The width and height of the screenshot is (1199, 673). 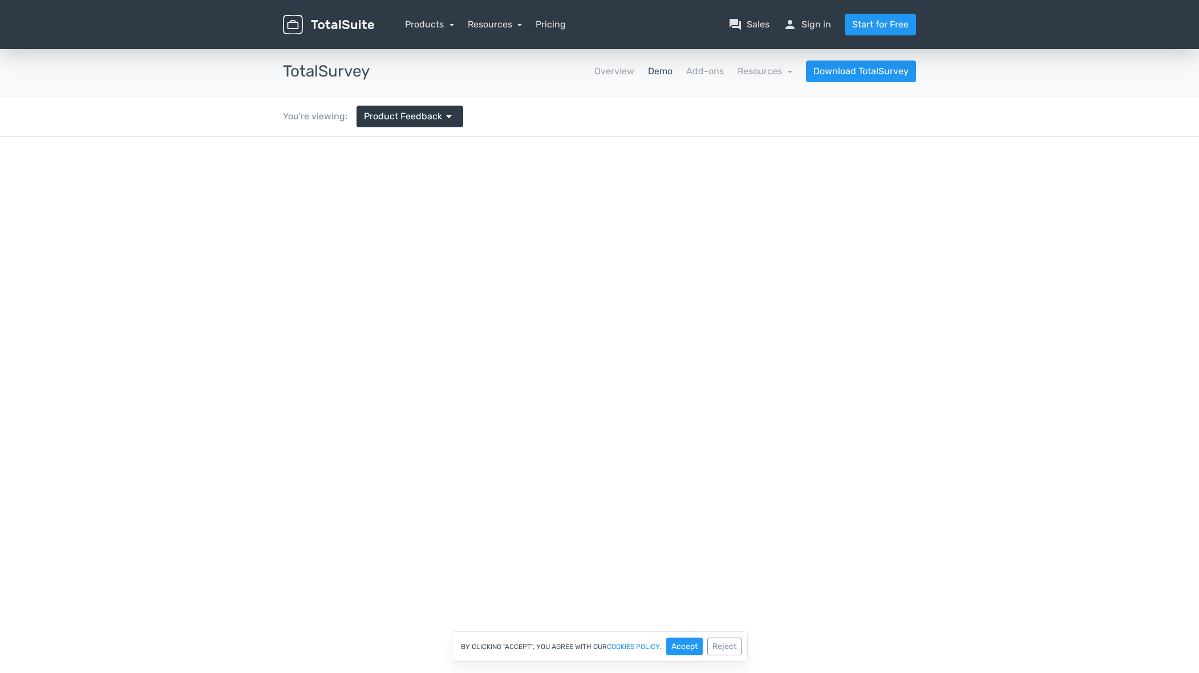 What do you see at coordinates (861, 71) in the screenshot?
I see `a: Download TotalSurvey` at bounding box center [861, 71].